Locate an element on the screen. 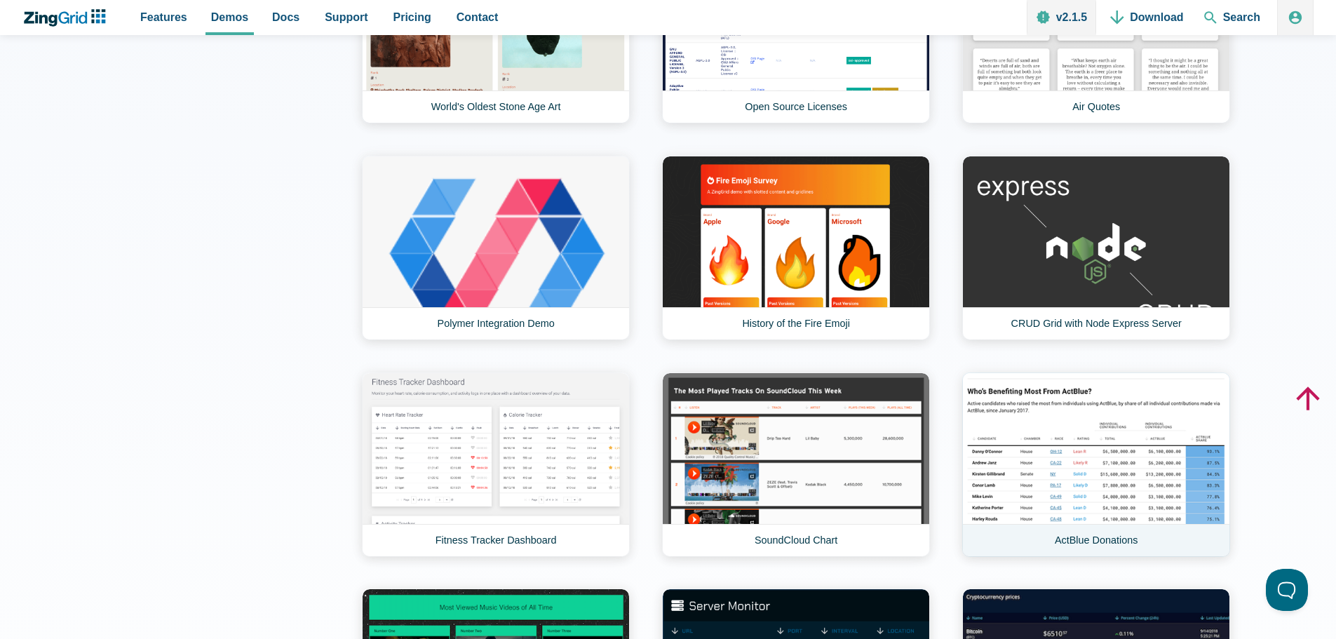 The width and height of the screenshot is (1336, 639). span: Features is located at coordinates (163, 17).